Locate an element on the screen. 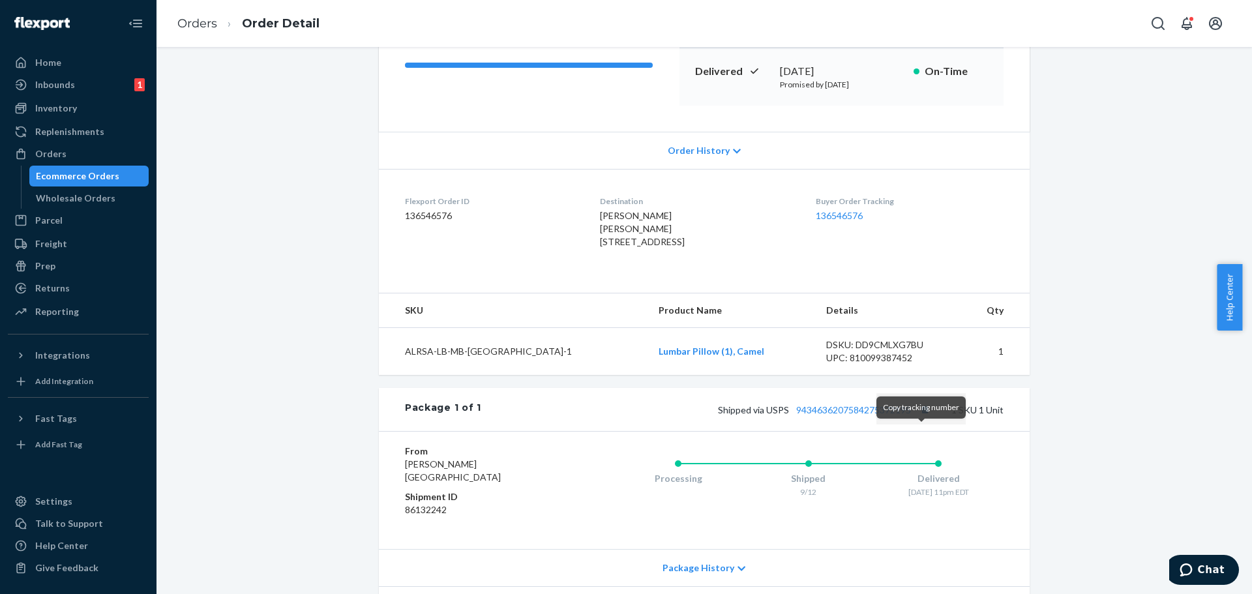  th: SKU is located at coordinates (513, 310).